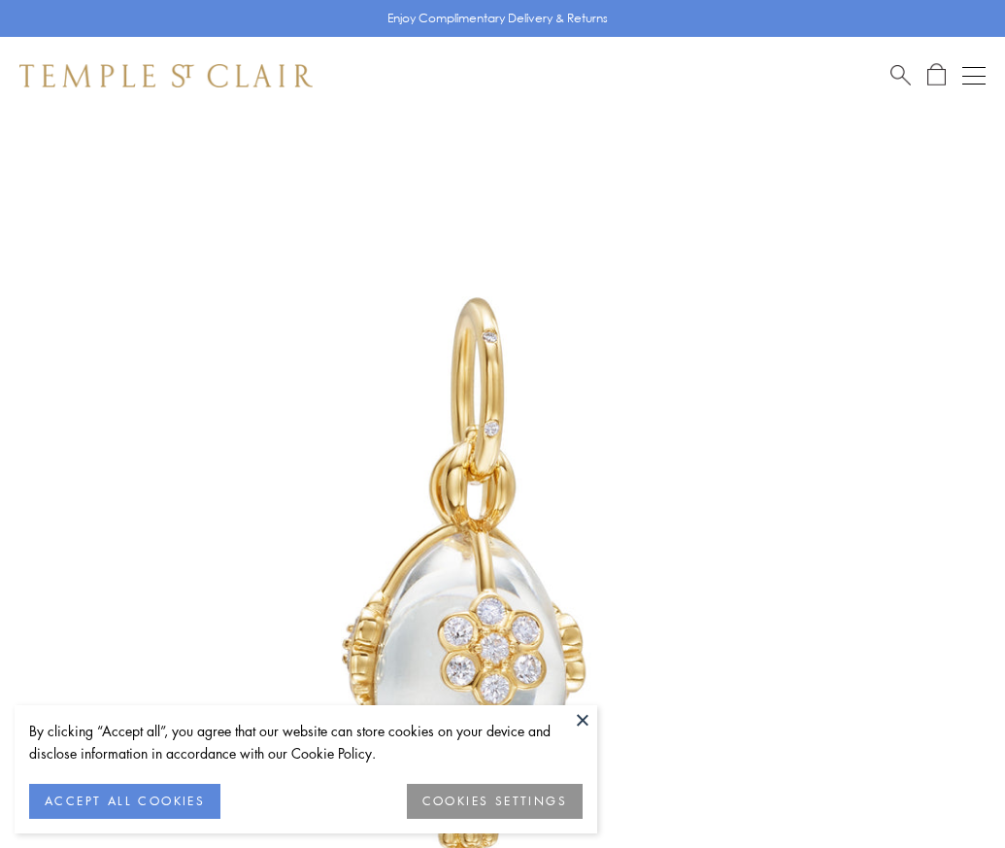 Image resolution: width=1005 pixels, height=848 pixels. Describe the element at coordinates (166, 76) in the screenshot. I see `img: Temple St. Clair` at that location.